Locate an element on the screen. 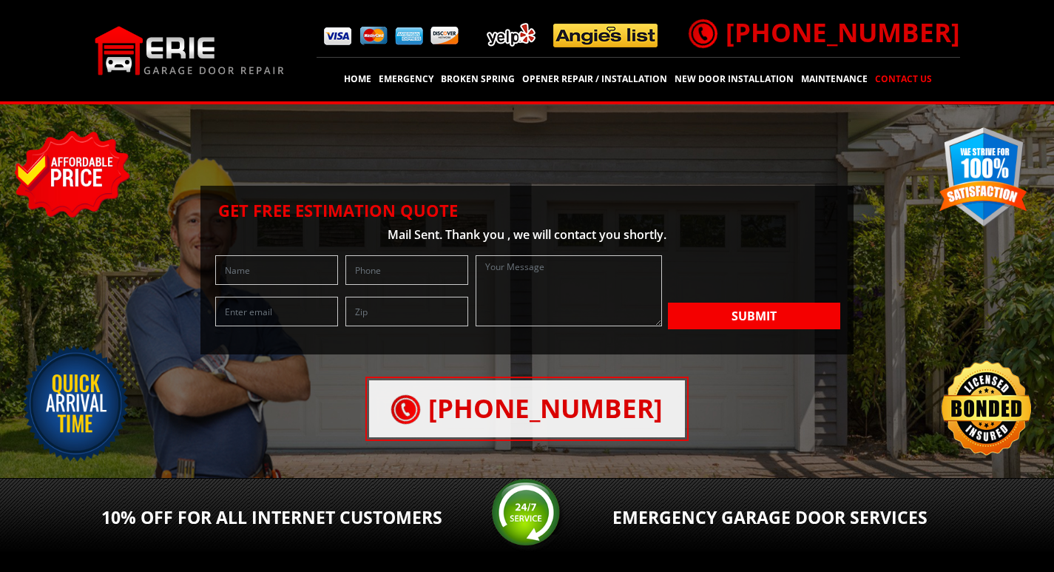  img: pay4.png is located at coordinates (445, 36).